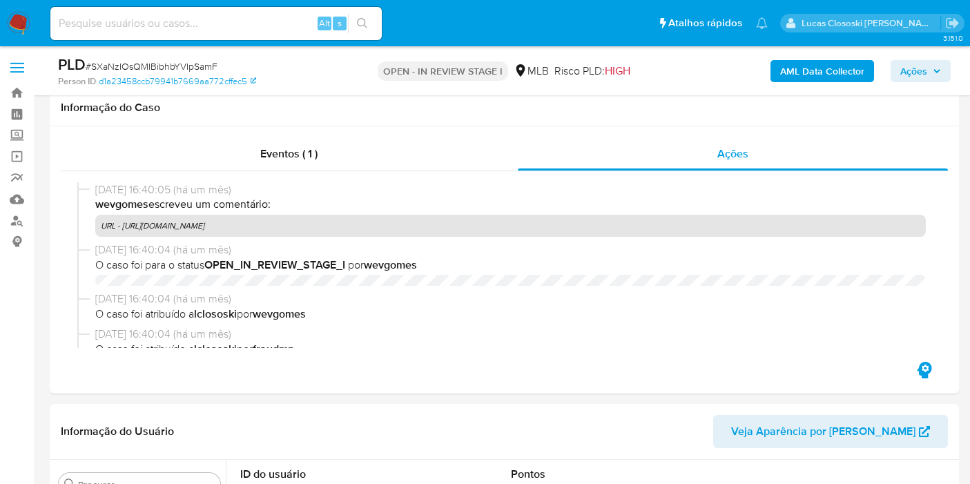  Describe the element at coordinates (594, 474) in the screenshot. I see `dt: Pontos` at that location.